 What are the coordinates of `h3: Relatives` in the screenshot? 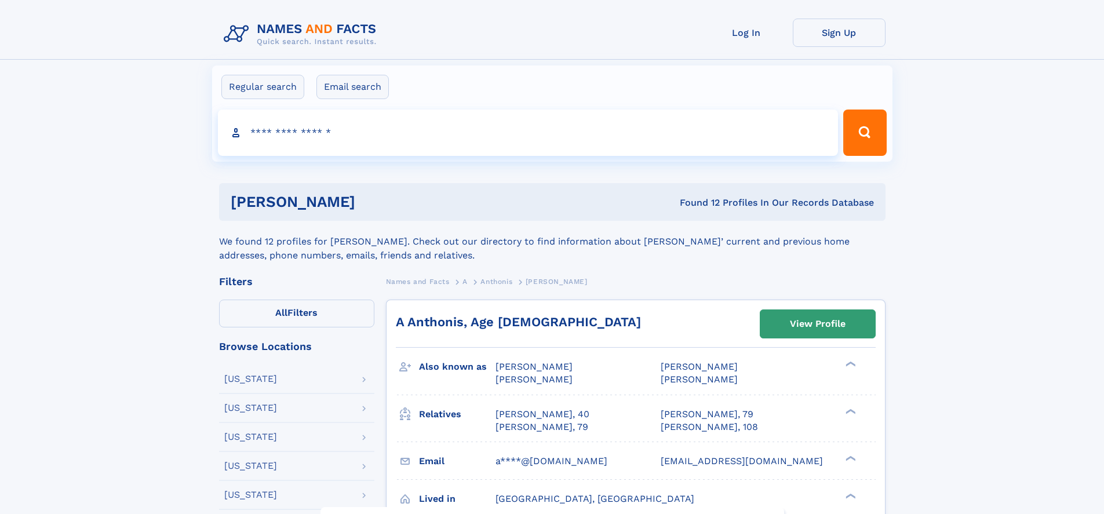 It's located at (457, 414).